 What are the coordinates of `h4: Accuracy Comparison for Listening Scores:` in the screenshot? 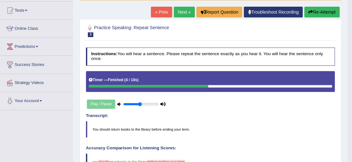 It's located at (210, 148).